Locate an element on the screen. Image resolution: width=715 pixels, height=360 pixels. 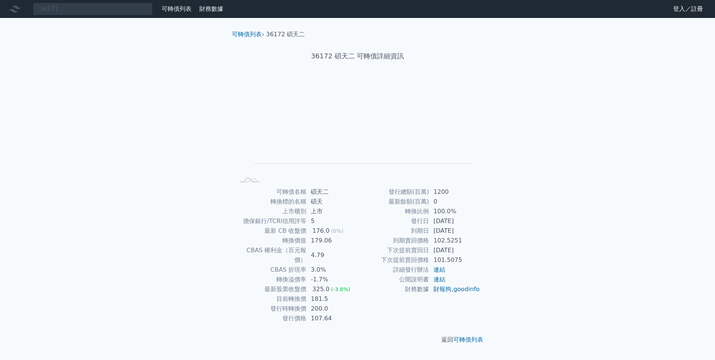
td: 1200 is located at coordinates (454, 192).